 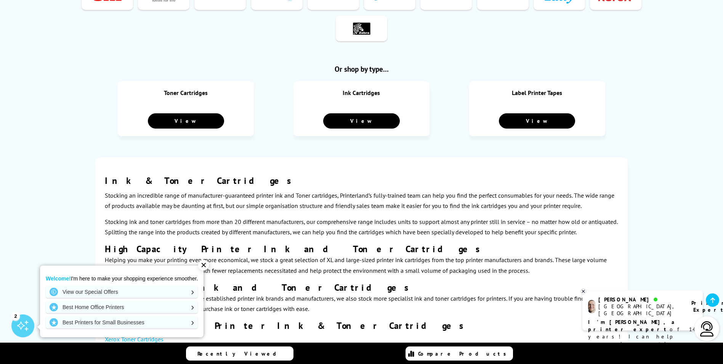 I want to click on h2: Our Most Popular Printer Ink & Toner Cartridges, so click(x=361, y=325).